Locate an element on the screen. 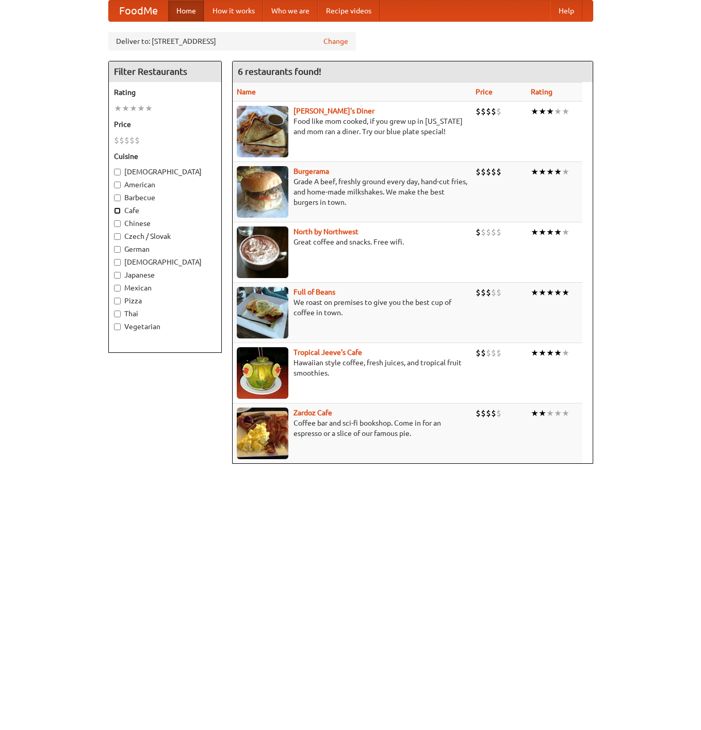  ng-pluralize: 6 restaurants found! is located at coordinates (280, 71).